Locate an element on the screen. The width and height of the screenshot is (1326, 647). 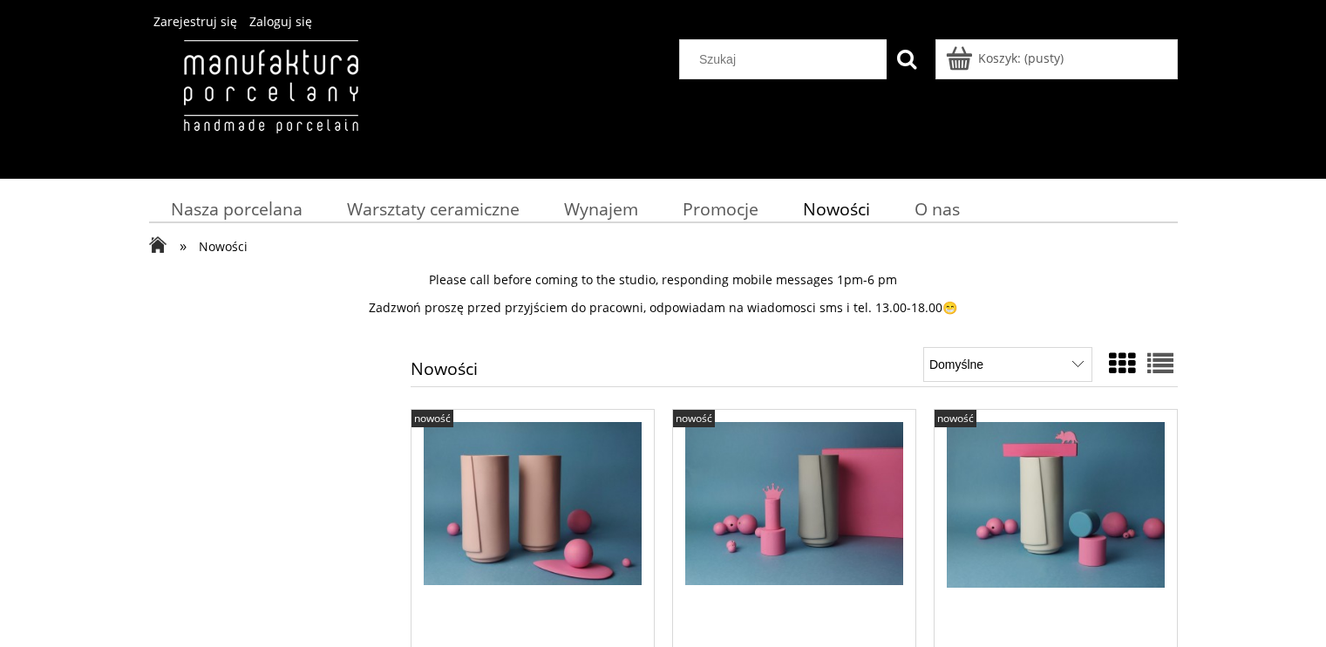
b: (pusty) is located at coordinates (1044, 58).